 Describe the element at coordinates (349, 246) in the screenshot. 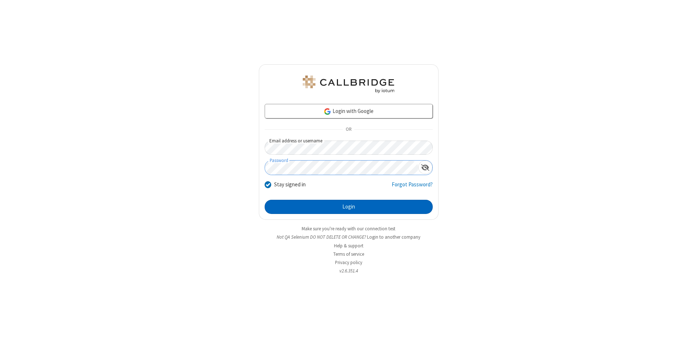

I see `a: Help & support` at that location.